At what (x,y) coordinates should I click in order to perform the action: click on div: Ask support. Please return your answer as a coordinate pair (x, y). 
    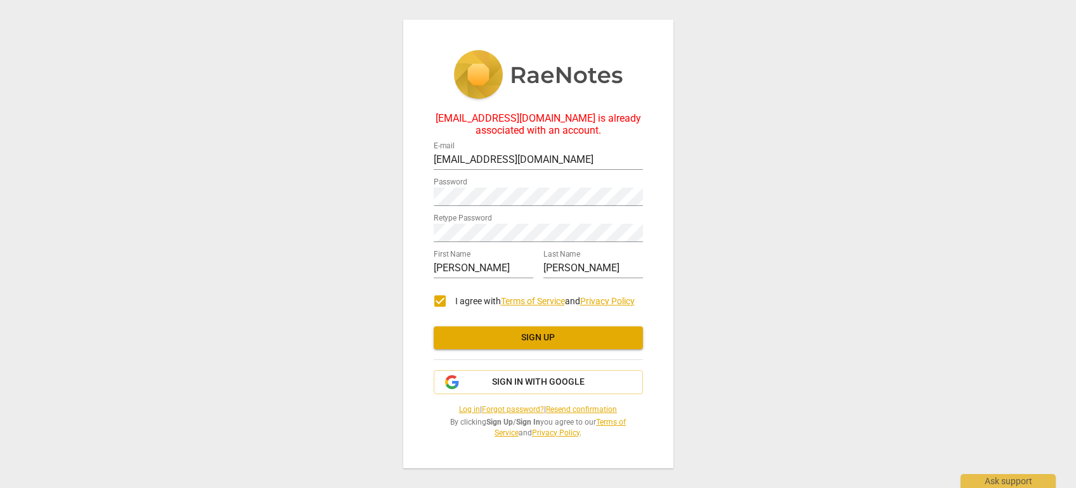
    Looking at the image, I should click on (1008, 481).